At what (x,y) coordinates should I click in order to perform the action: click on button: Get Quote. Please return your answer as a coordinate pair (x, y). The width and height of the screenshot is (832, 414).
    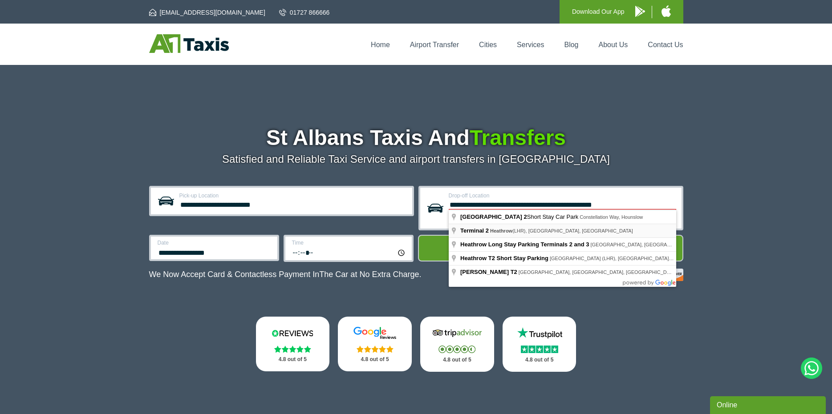
    Looking at the image, I should click on (550, 248).